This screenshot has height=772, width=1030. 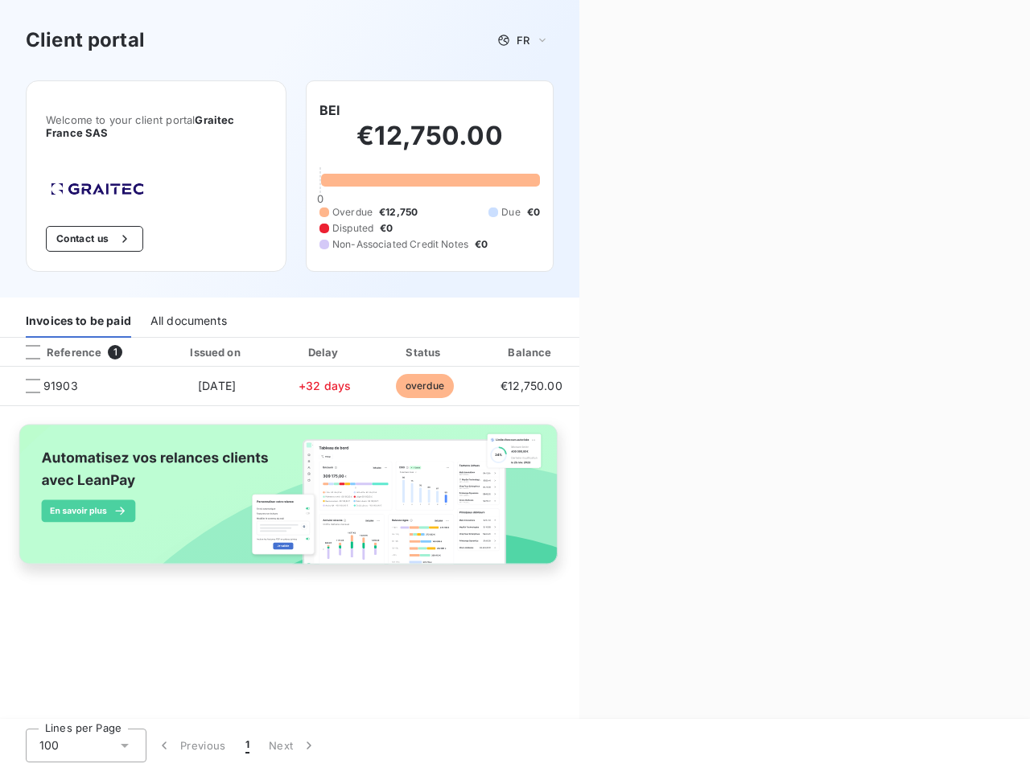 What do you see at coordinates (352, 212) in the screenshot?
I see `span: Overdue` at bounding box center [352, 212].